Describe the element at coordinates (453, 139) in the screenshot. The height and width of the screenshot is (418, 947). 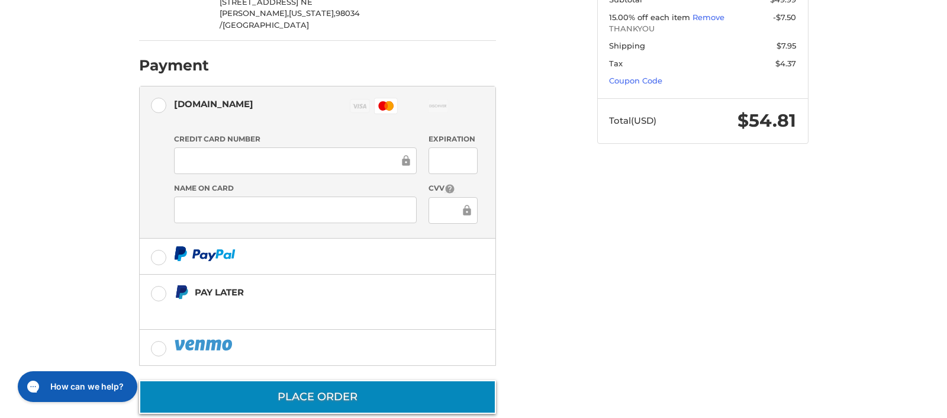
I see `label: Expiration` at that location.